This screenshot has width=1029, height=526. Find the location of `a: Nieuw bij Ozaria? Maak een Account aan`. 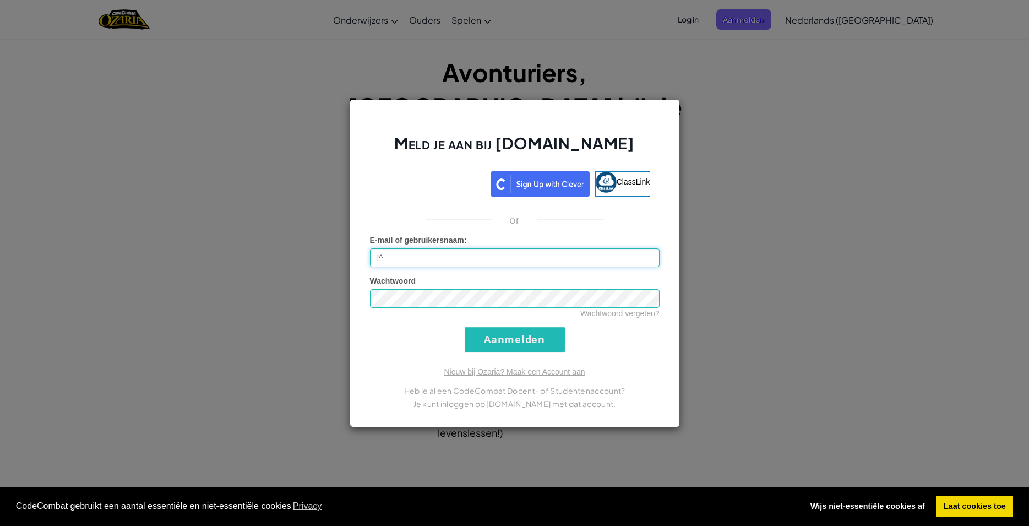

a: Nieuw bij Ozaria? Maak een Account aan is located at coordinates (514, 372).